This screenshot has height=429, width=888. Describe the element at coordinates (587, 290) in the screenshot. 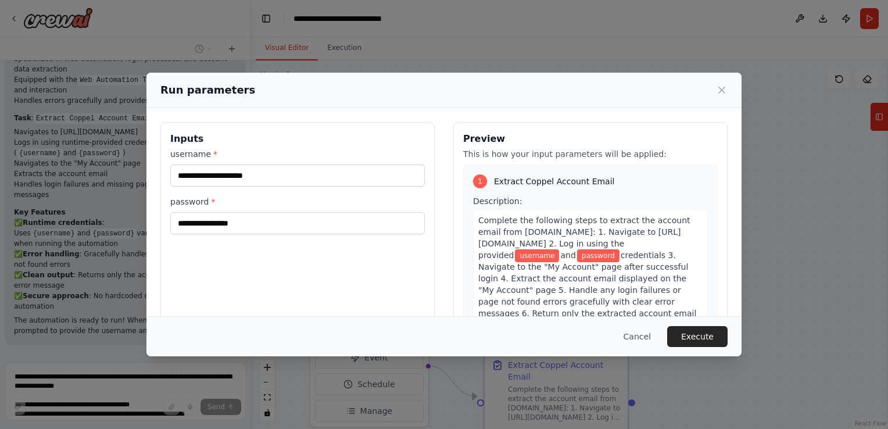

I see `span: credentials 3. Navigate to the "My Account" page after successful login 4. Extract the account em...` at that location.